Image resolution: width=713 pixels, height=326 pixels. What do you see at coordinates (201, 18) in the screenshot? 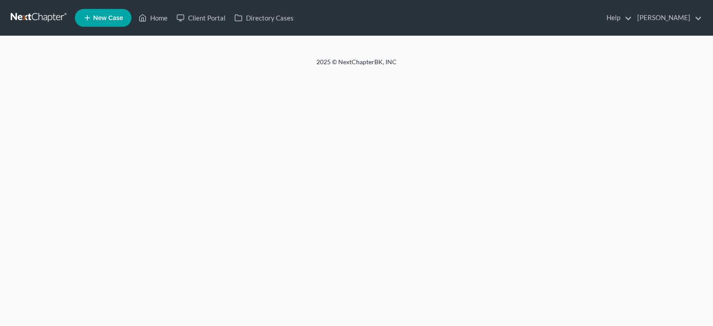
I see `a: Client Portal` at bounding box center [201, 18].